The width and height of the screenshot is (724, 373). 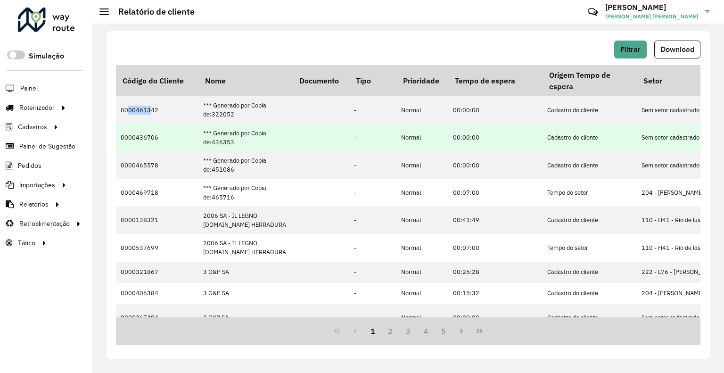 What do you see at coordinates (589, 81) in the screenshot?
I see `th: Origem Tempo de espera` at bounding box center [589, 81].